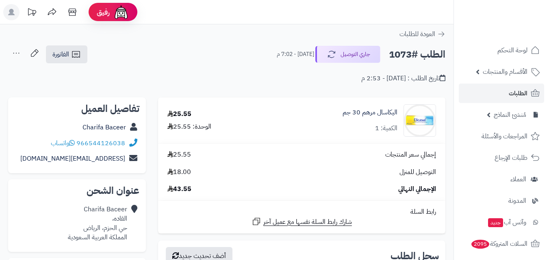 The height and width of the screenshot is (260, 549). I want to click on span: لوحة التحكم, so click(512, 50).